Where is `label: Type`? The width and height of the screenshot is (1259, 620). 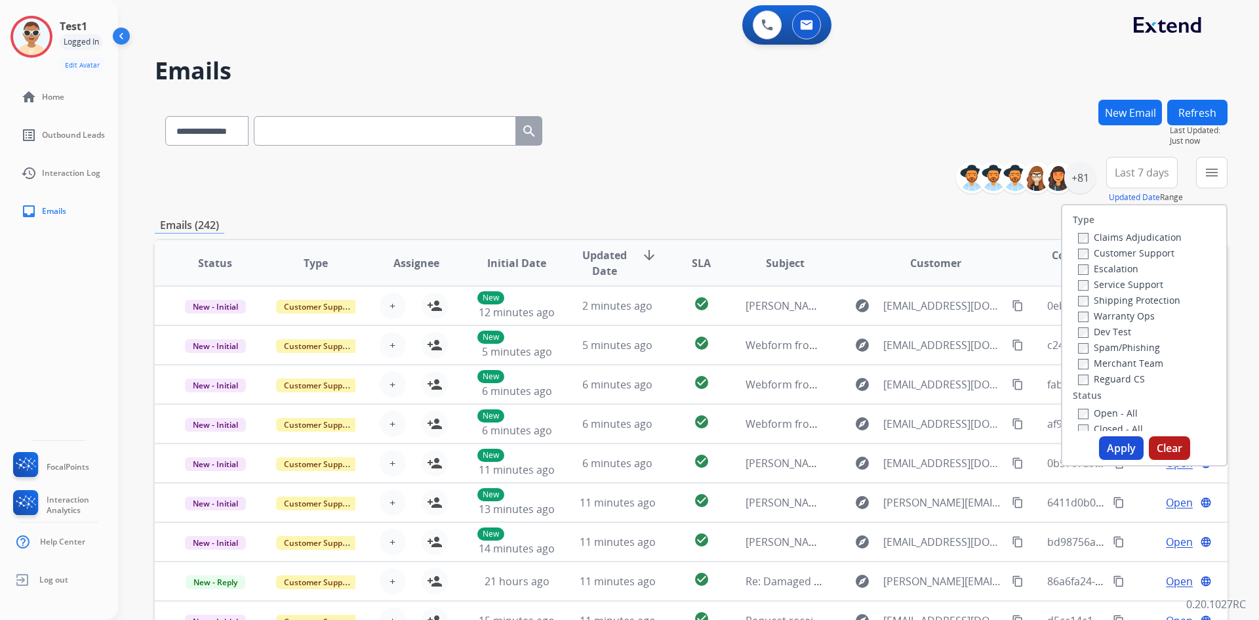 label: Type is located at coordinates (1083, 220).